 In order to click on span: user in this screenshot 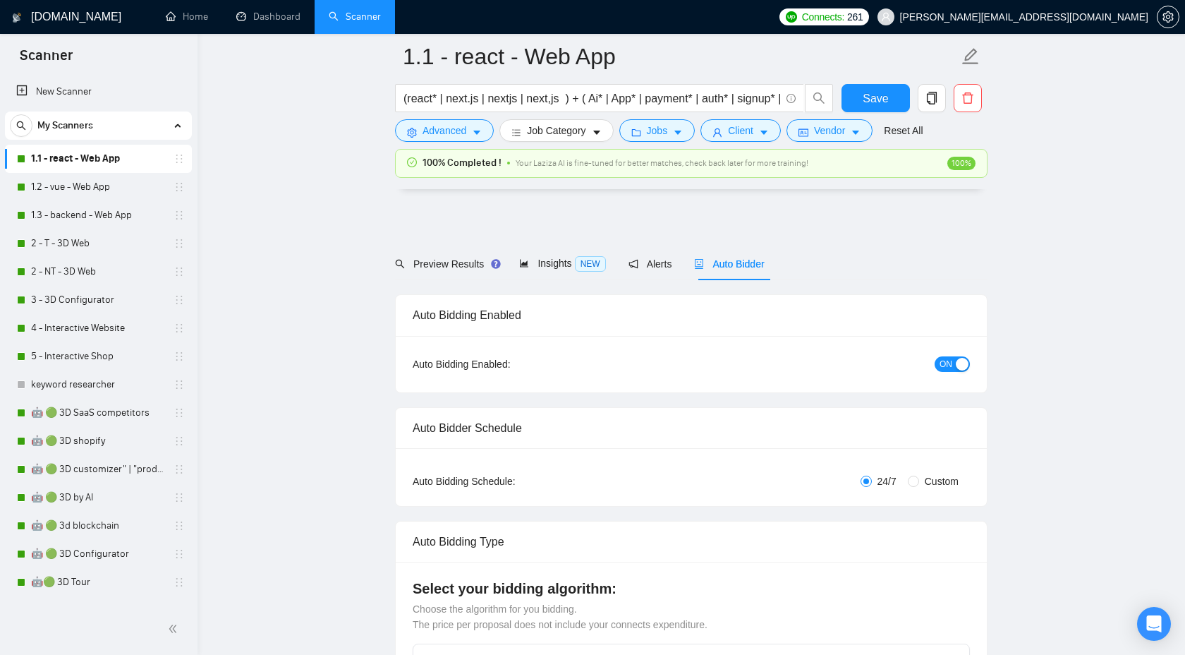, I will do `click(717, 132)`.